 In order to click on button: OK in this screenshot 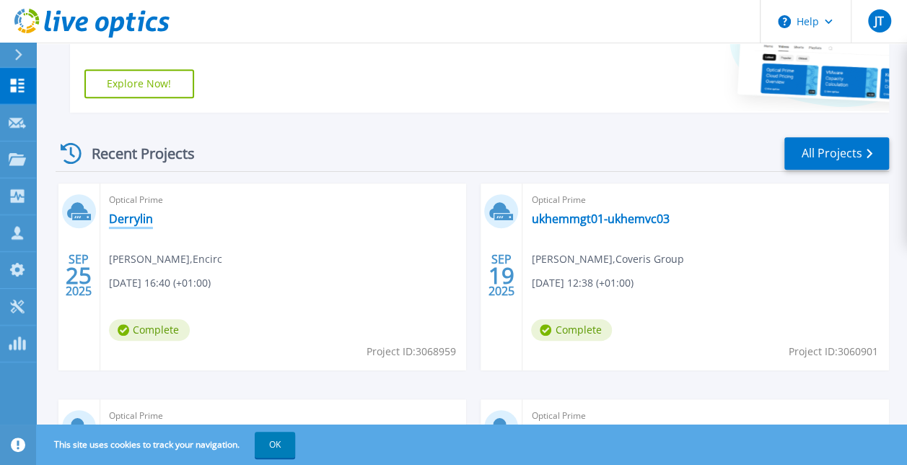, I will do `click(275, 445)`.